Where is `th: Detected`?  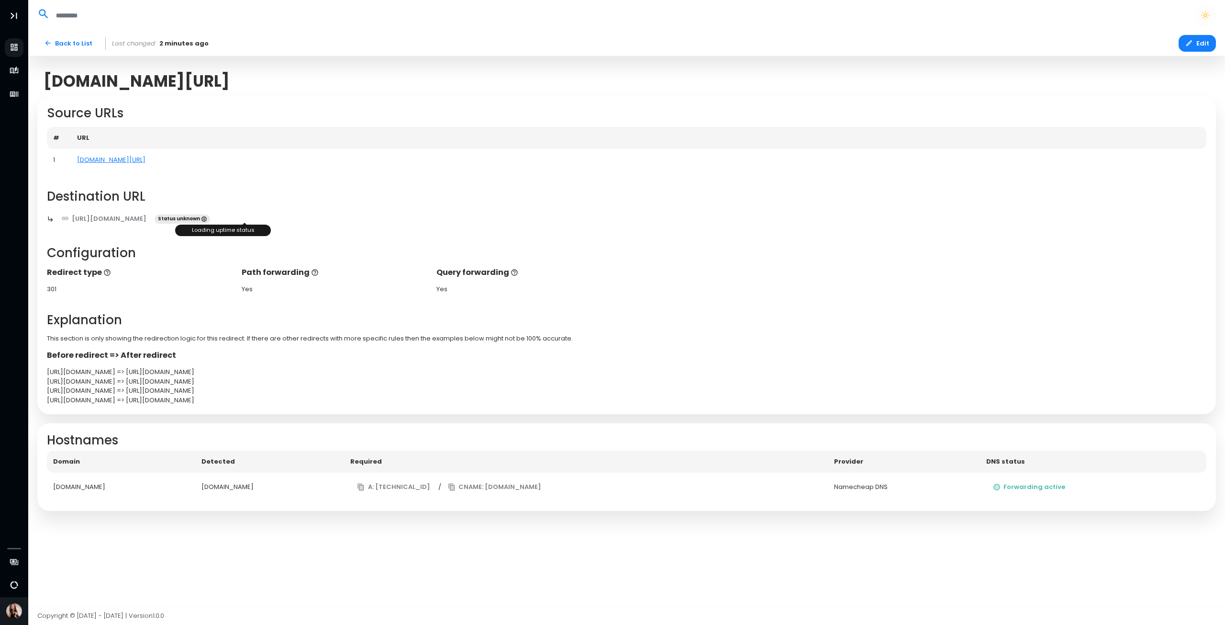
th: Detected is located at coordinates (270, 461).